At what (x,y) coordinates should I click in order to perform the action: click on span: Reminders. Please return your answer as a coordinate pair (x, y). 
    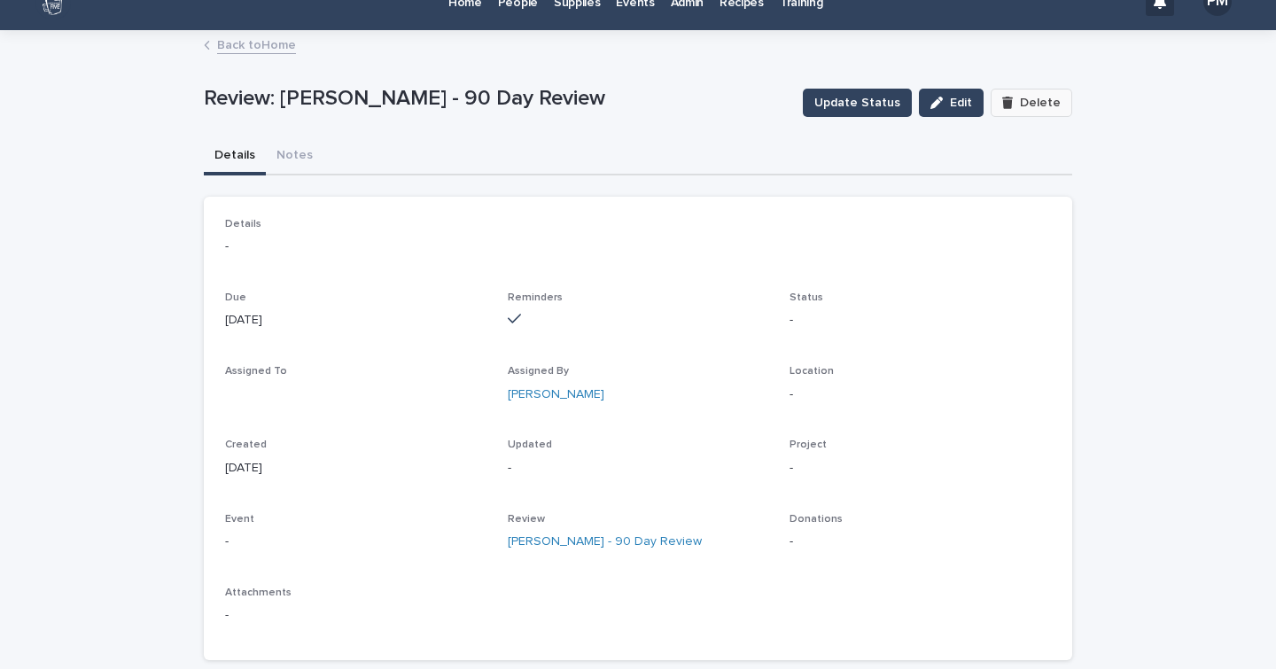
    Looking at the image, I should click on (535, 298).